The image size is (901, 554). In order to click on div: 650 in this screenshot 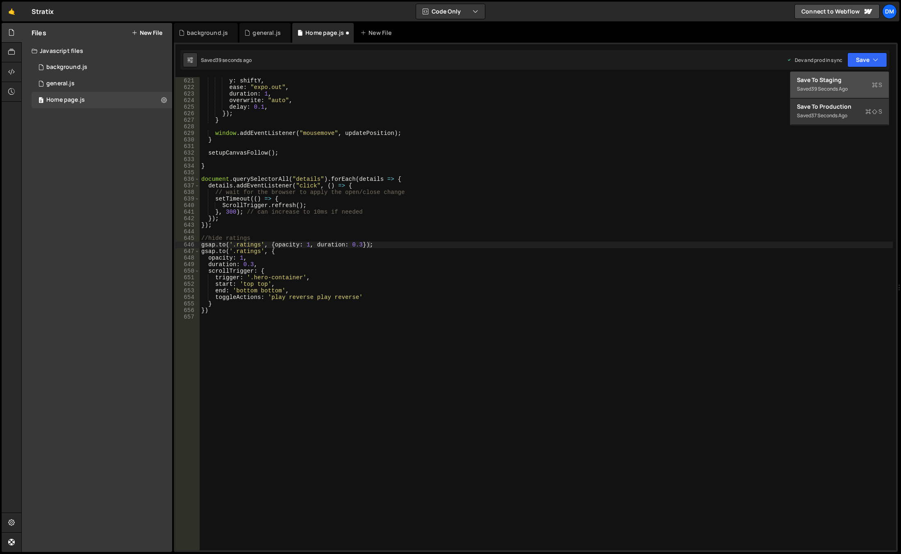, I will do `click(187, 271)`.